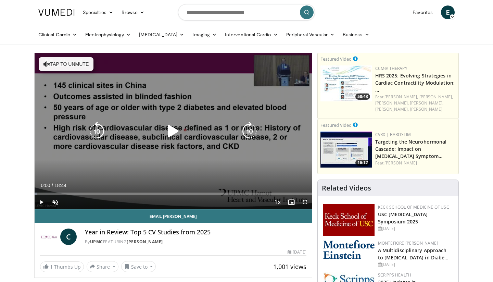 This screenshot has width=493, height=282. Describe the element at coordinates (173, 131) in the screenshot. I see `video-js: Video Player` at that location.